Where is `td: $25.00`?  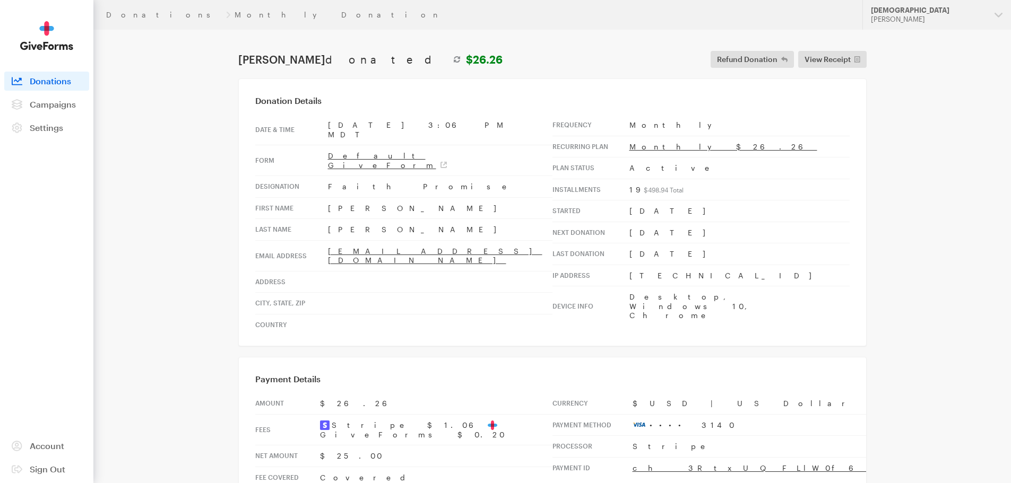 td: $25.00 is located at coordinates (436, 456).